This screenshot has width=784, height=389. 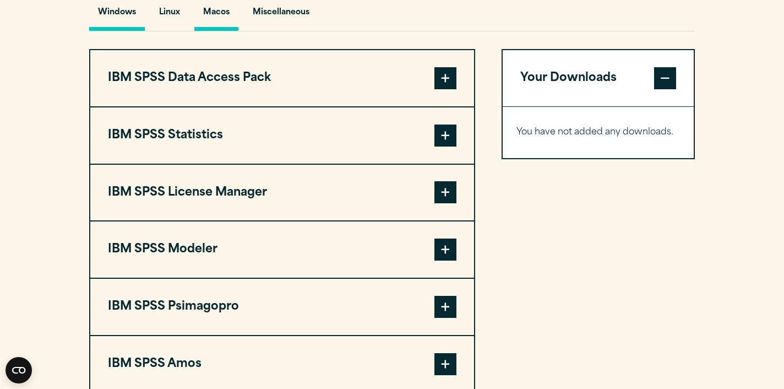 I want to click on p: You have not added any downloads., so click(x=598, y=132).